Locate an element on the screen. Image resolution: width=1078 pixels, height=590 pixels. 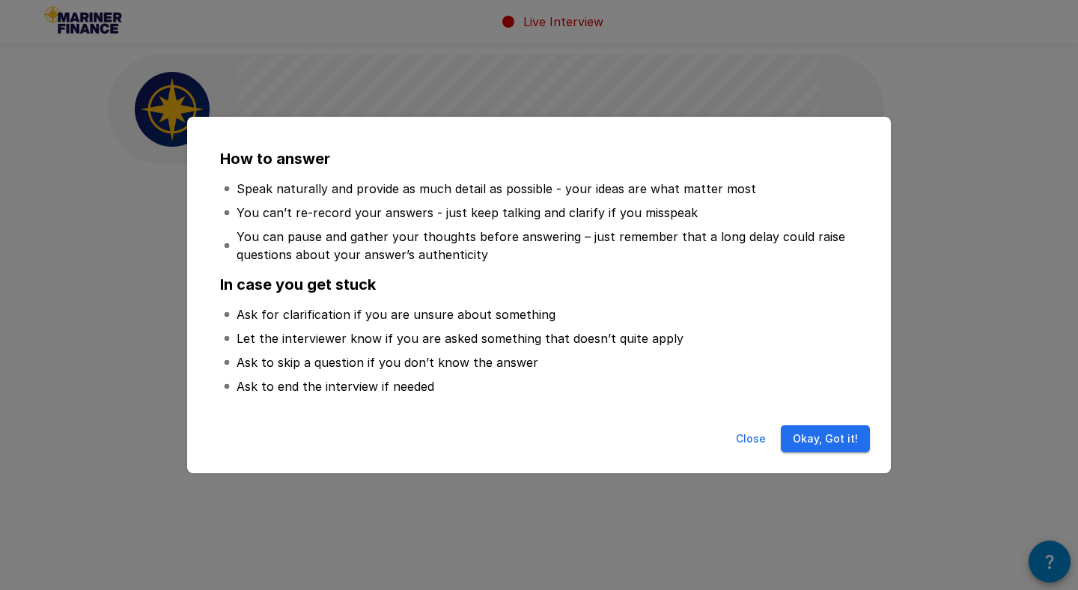
p: Speak naturally and provide as much detail as possible - your ideas are what matter most is located at coordinates (497, 189).